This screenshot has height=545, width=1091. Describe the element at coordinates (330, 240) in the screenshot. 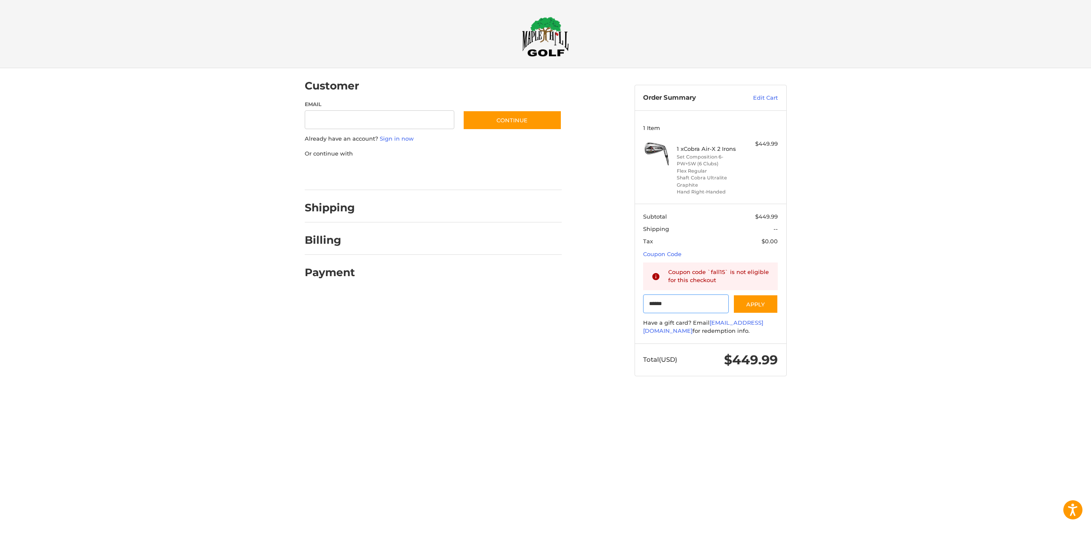

I see `h2: Billing` at that location.